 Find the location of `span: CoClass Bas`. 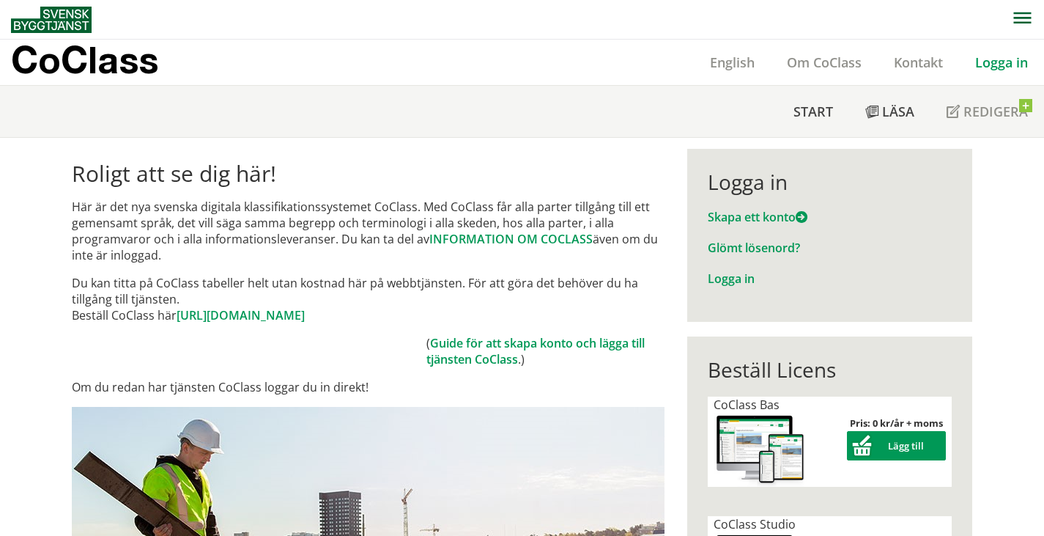

span: CoClass Bas is located at coordinates (747, 404).